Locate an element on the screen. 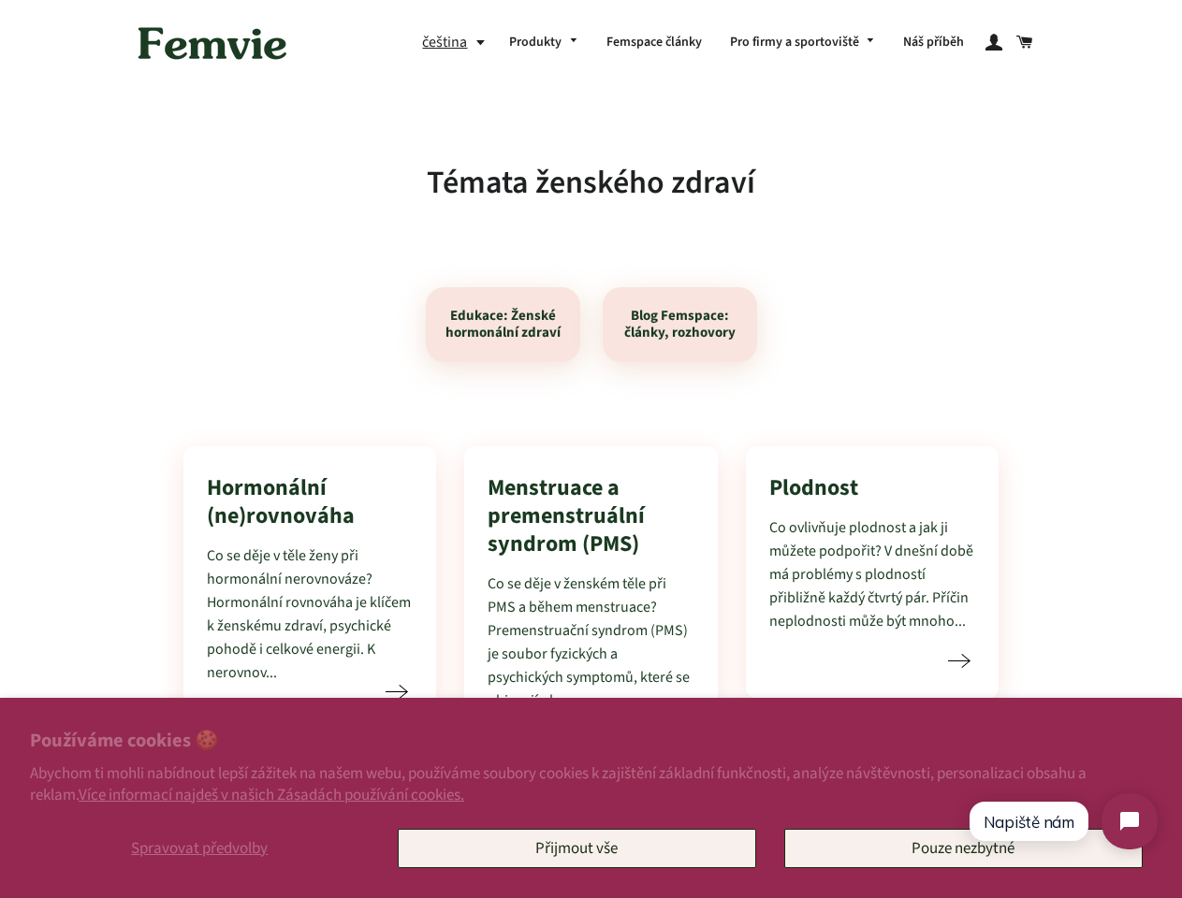 This screenshot has height=898, width=1182. p: Abychom ti mohli nabídnout lepší zážitek na našem webu, používáme soubory cookies k zajištění zák... is located at coordinates (591, 784).